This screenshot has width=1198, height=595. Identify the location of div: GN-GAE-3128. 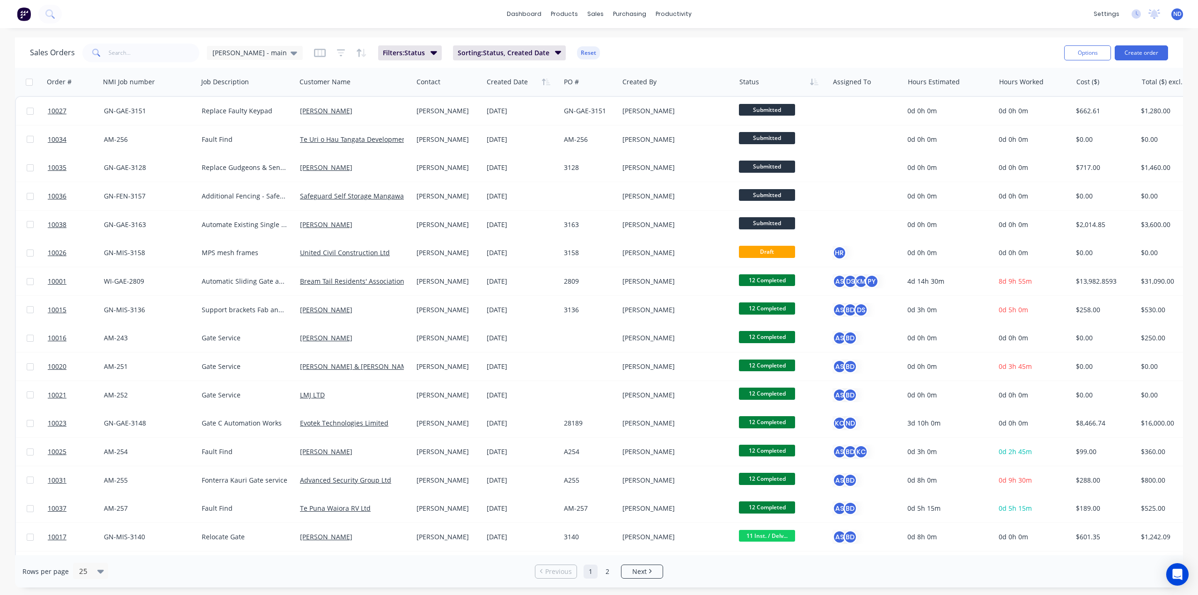
(147, 167).